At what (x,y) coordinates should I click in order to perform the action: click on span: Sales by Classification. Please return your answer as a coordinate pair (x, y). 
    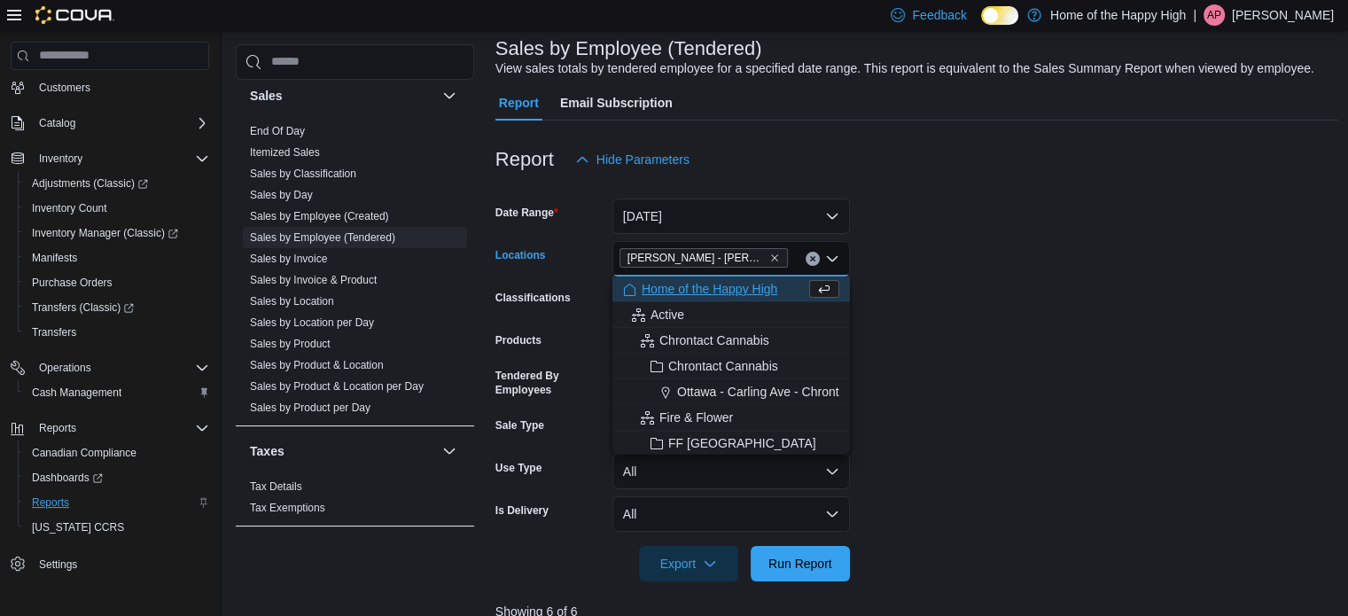
    Looking at the image, I should click on (303, 174).